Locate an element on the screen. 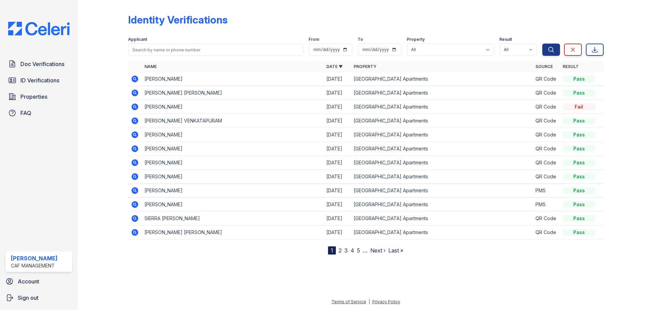  label: Property is located at coordinates (416, 40).